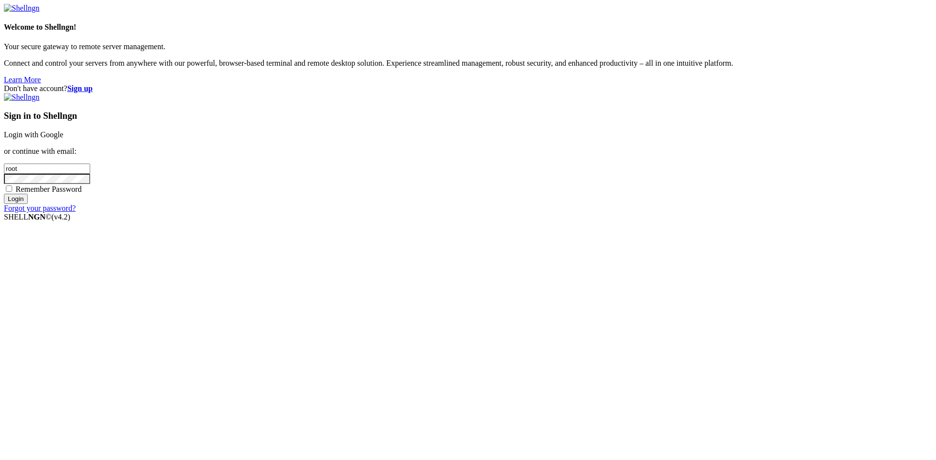 The width and height of the screenshot is (936, 460). Describe the element at coordinates (80, 88) in the screenshot. I see `strong: Sign up` at that location.